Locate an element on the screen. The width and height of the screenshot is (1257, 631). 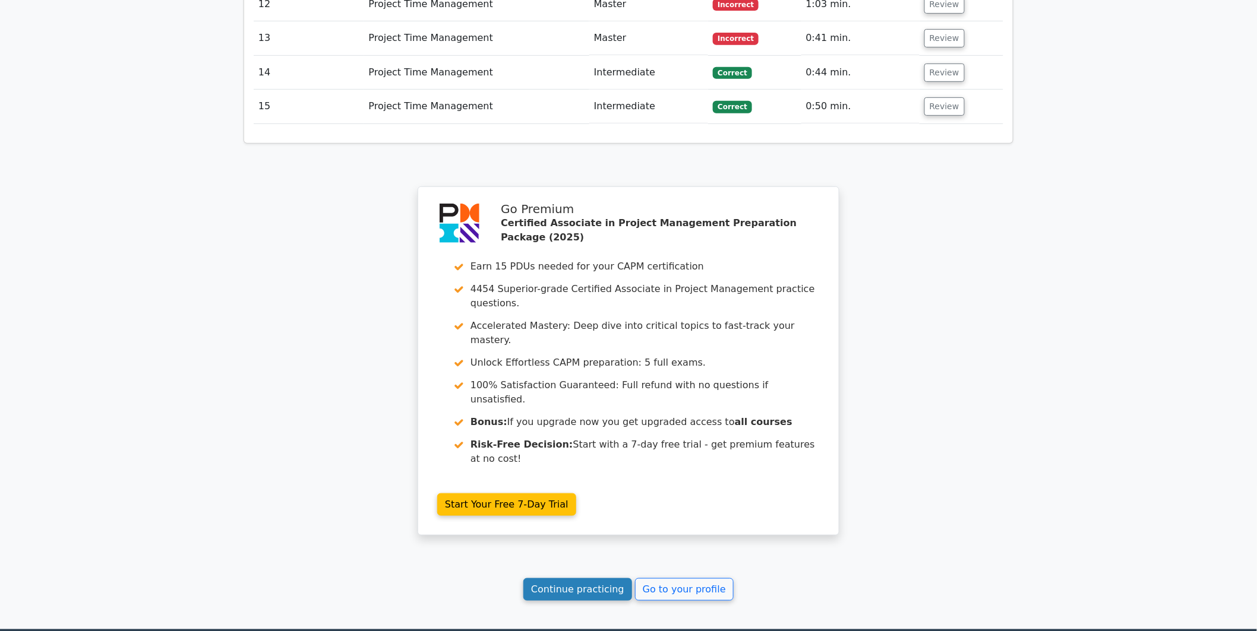
a: Continue practicing is located at coordinates (577, 590).